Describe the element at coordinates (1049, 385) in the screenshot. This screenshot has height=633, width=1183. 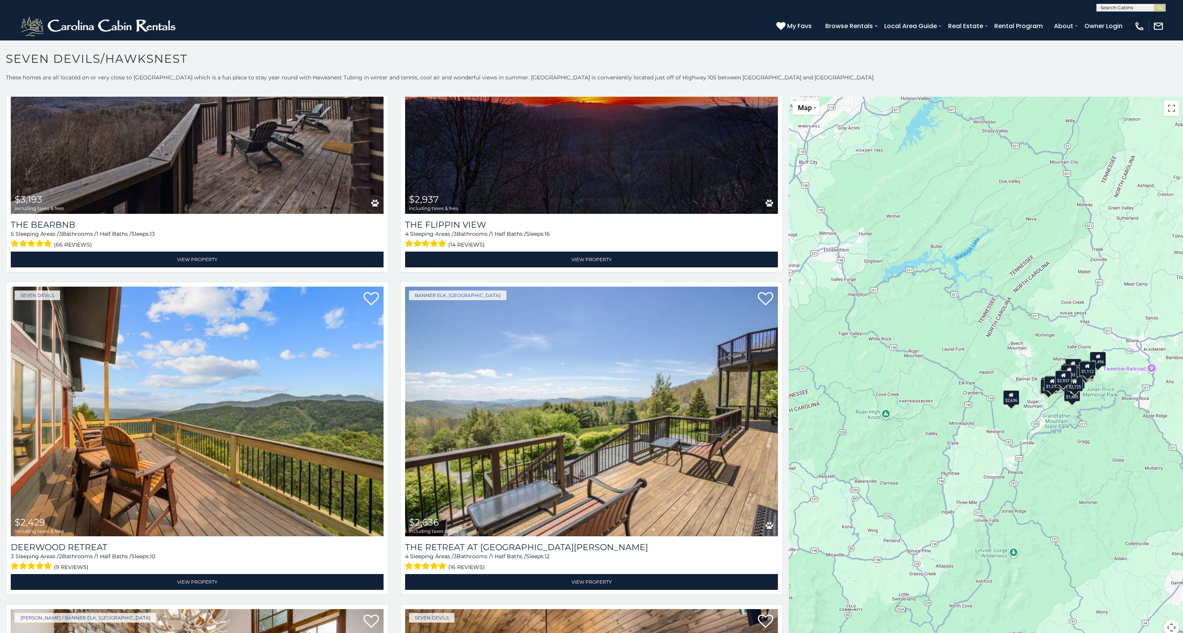
I see `div: $1,337` at that location.